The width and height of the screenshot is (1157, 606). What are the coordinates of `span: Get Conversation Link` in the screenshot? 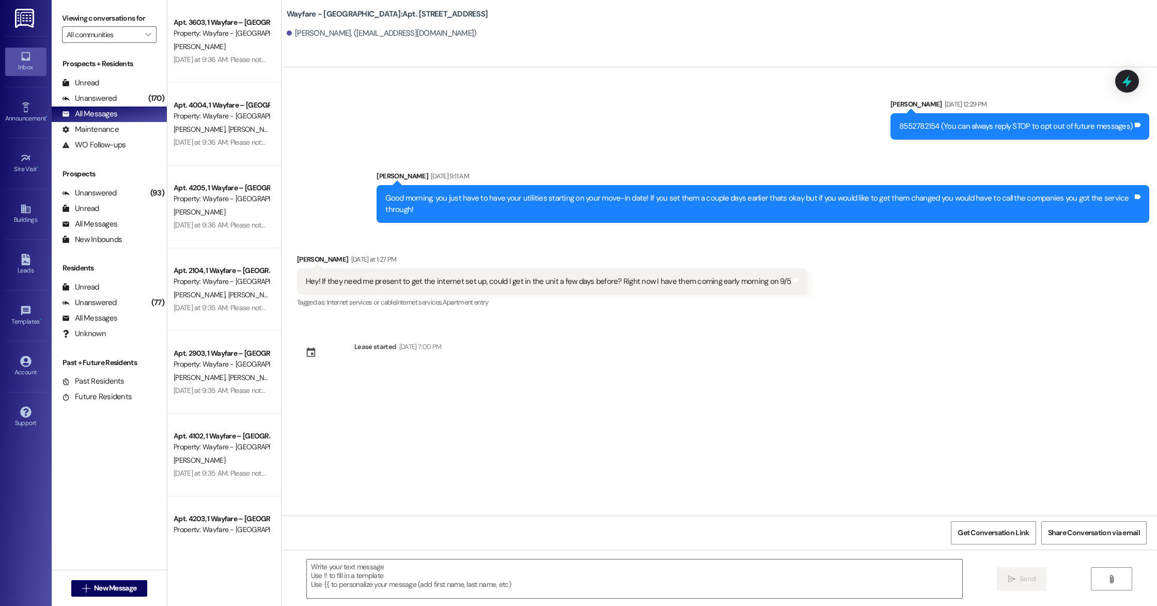 It's located at (994, 532).